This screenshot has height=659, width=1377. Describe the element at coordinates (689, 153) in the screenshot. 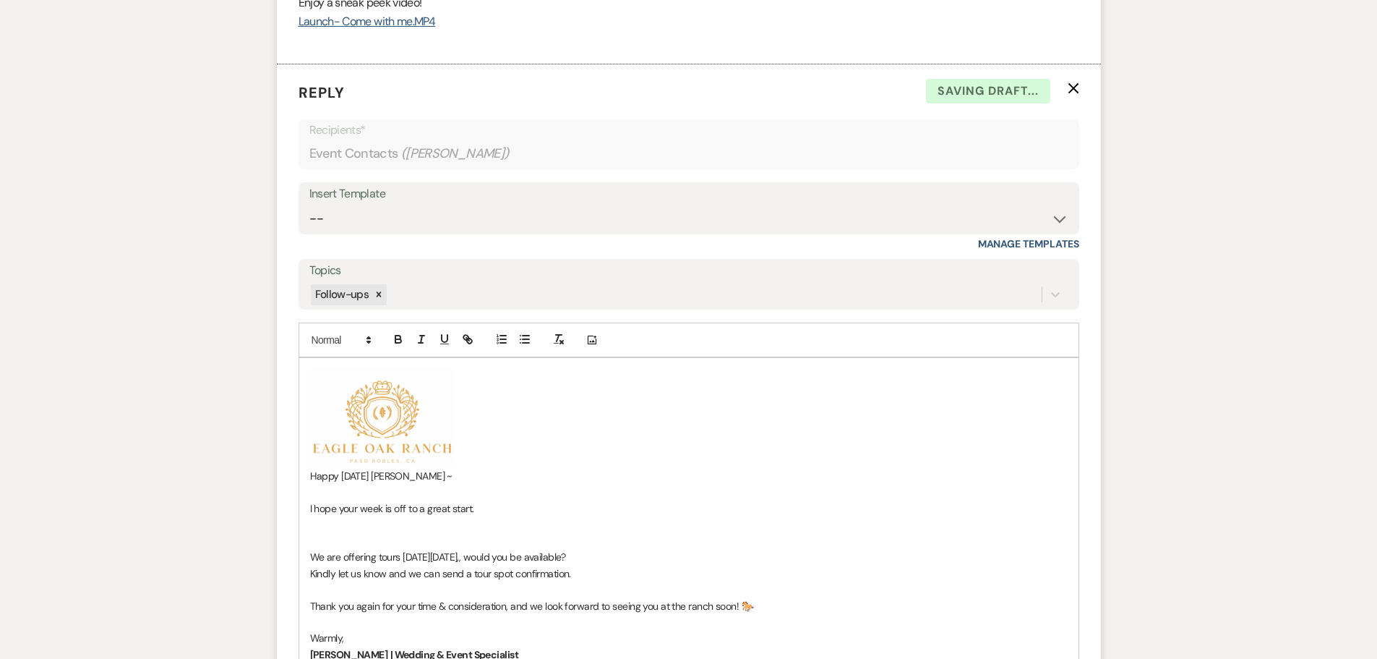

I see `div: Event Contacts` at that location.